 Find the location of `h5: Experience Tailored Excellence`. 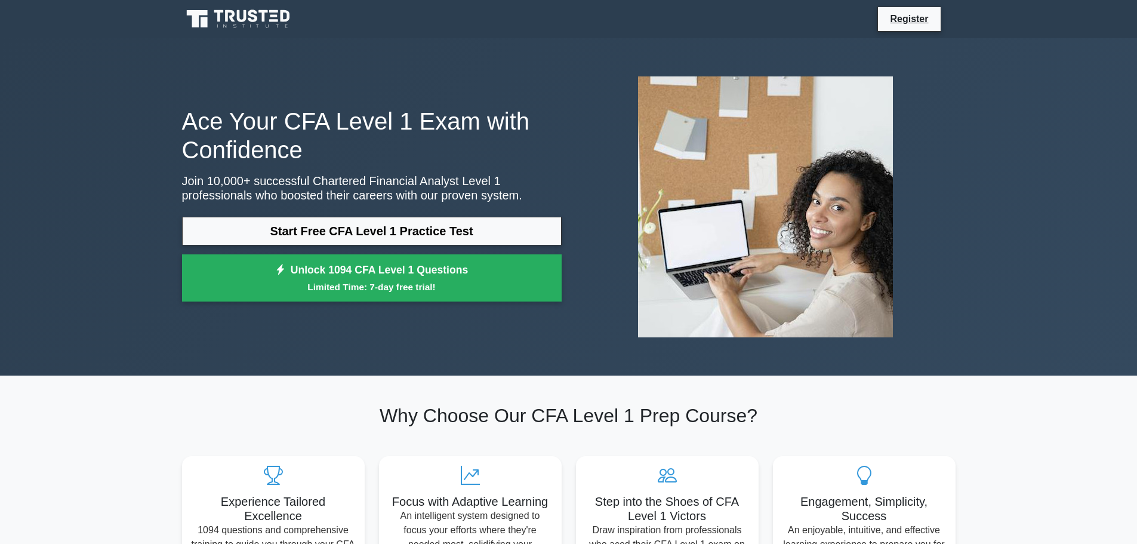

h5: Experience Tailored Excellence is located at coordinates (273, 508).